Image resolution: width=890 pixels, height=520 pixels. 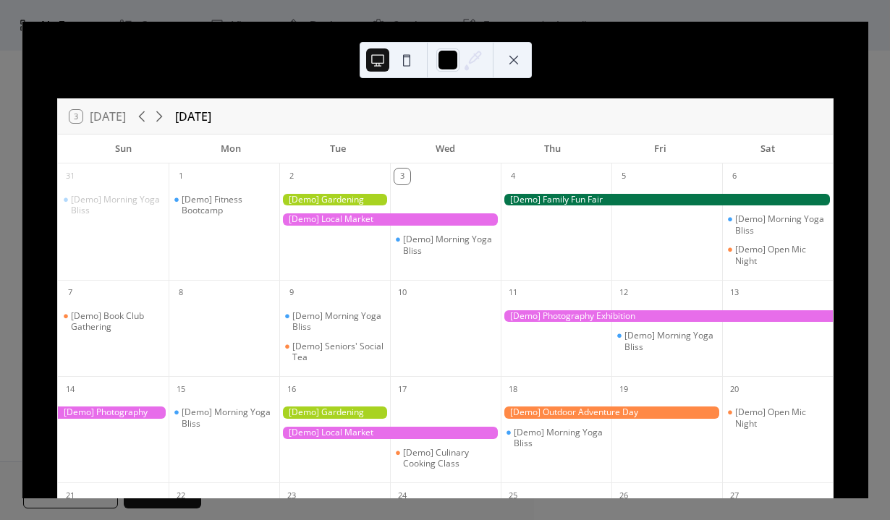 I want to click on div: 4, so click(x=513, y=177).